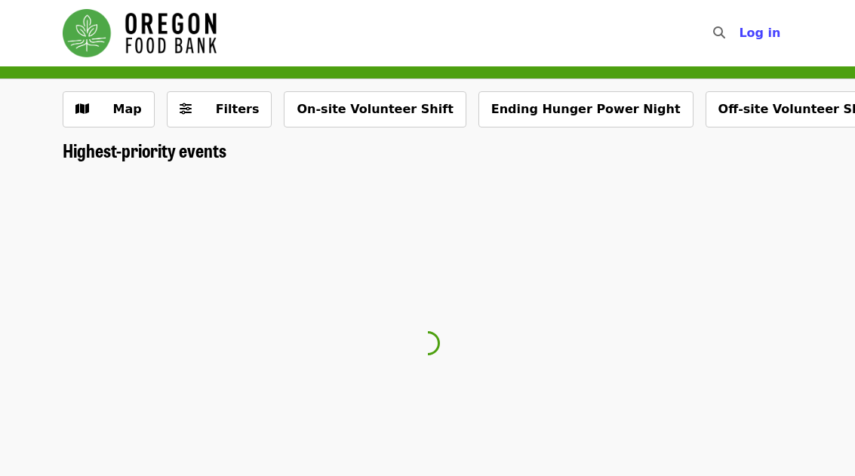 The height and width of the screenshot is (476, 855). What do you see at coordinates (374, 109) in the screenshot?
I see `button: On-site Volunteer Shift` at bounding box center [374, 109].